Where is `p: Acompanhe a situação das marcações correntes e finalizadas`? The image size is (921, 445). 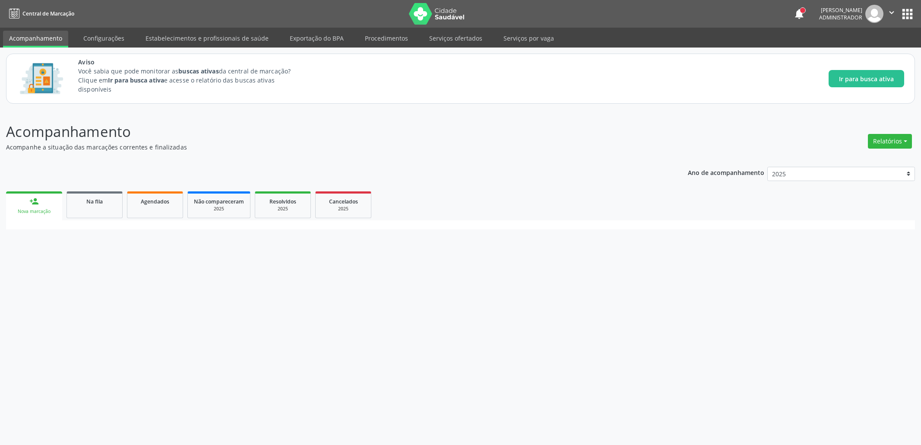
p: Acompanhe a situação das marcações correntes e finalizadas is located at coordinates (324, 147).